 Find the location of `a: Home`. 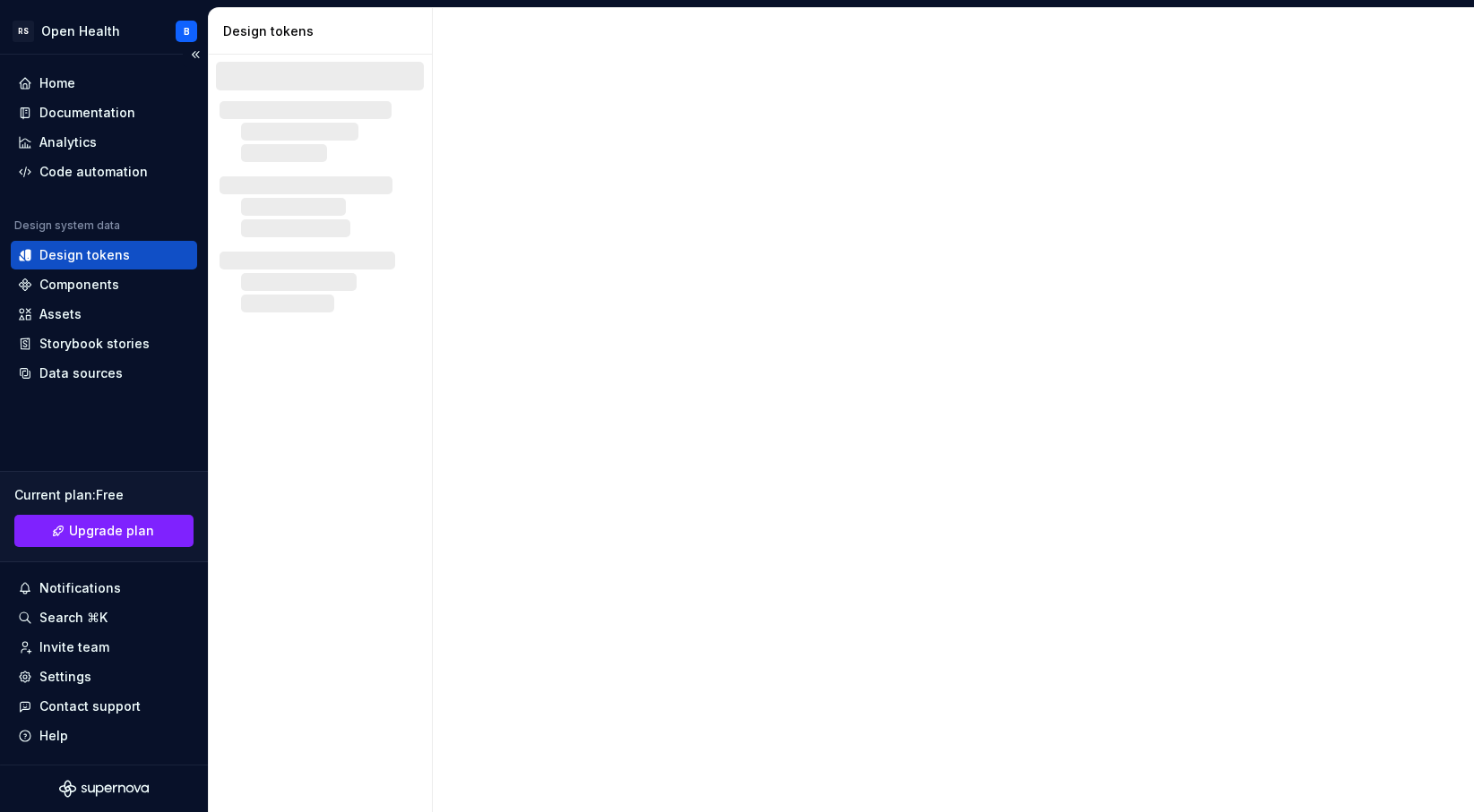

a: Home is located at coordinates (104, 83).